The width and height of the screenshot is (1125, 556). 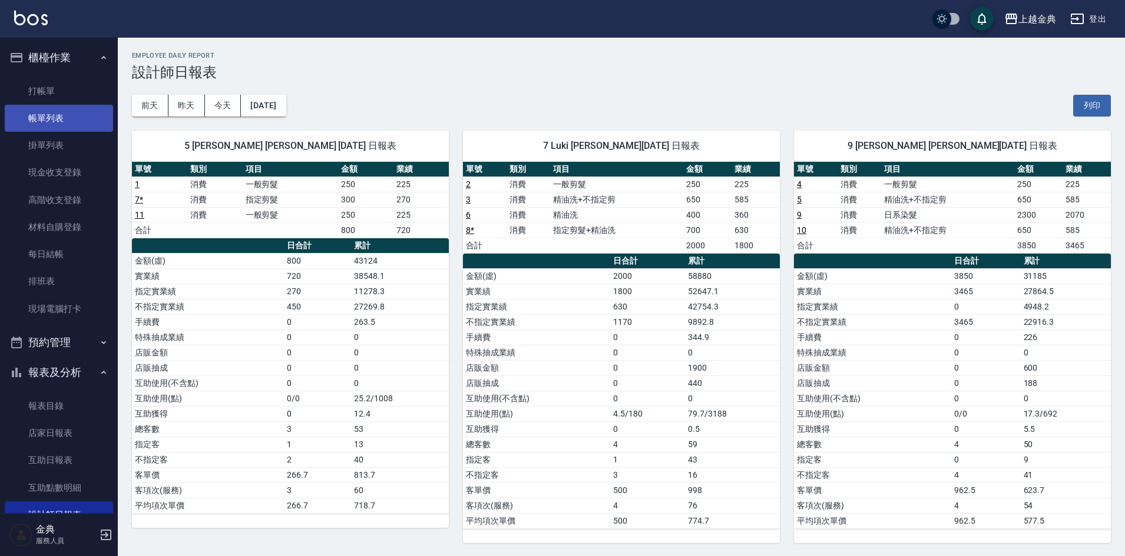 I want to click on a: 店家日報表, so click(x=59, y=433).